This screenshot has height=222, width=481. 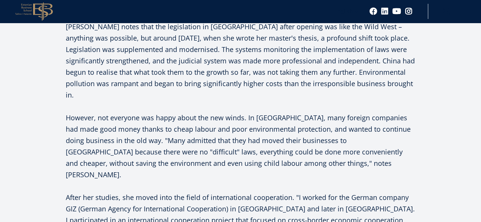 What do you see at coordinates (409, 11) in the screenshot?
I see `a: Instagram` at bounding box center [409, 11].